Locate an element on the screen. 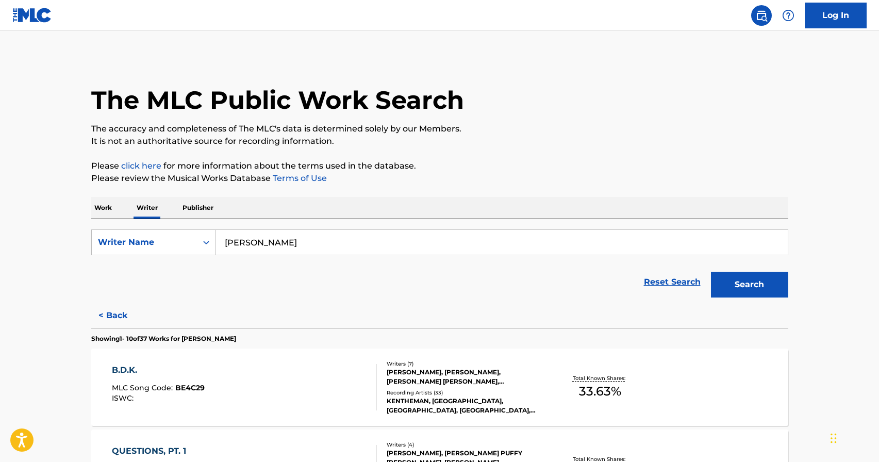 Image resolution: width=879 pixels, height=462 pixels. img: MLC Logo is located at coordinates (32, 15).